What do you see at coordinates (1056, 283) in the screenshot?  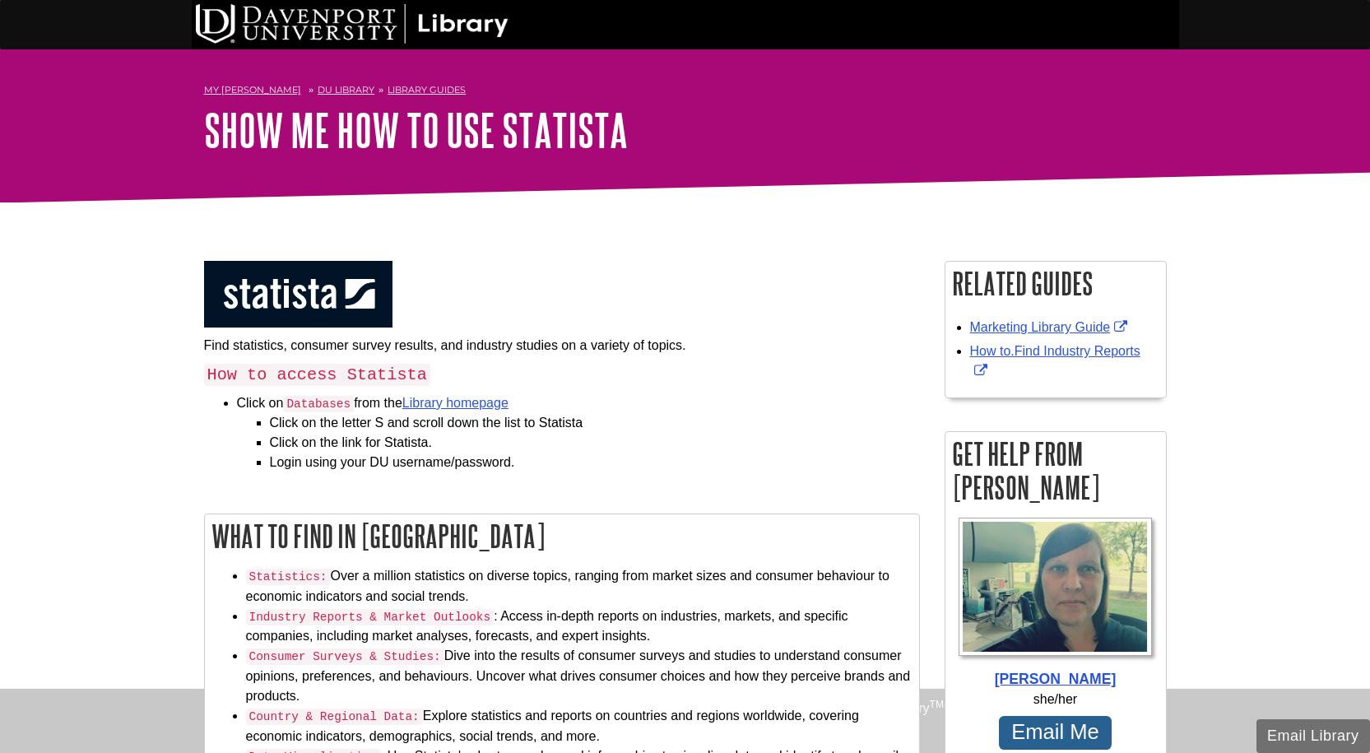 I see `h2: Related Guides` at bounding box center [1056, 283].